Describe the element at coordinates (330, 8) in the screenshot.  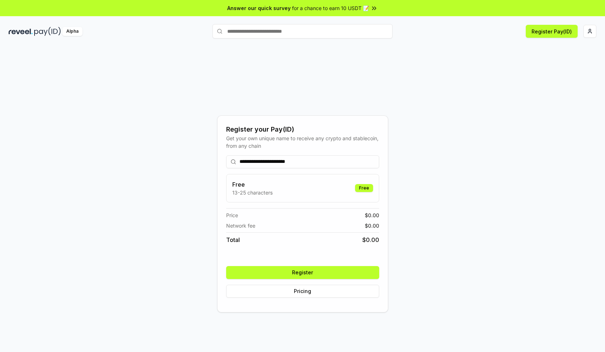
I see `span: for a chance to earn 10 USDT 📝` at that location.